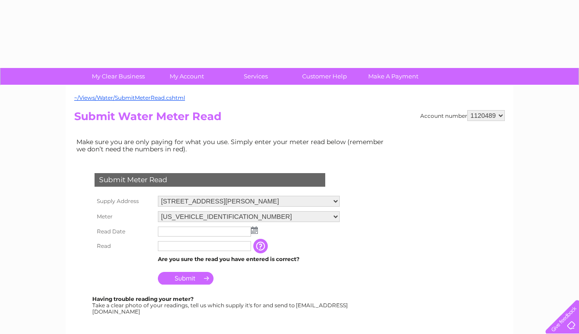  Describe the element at coordinates (324, 76) in the screenshot. I see `a: Customer Help` at that location.